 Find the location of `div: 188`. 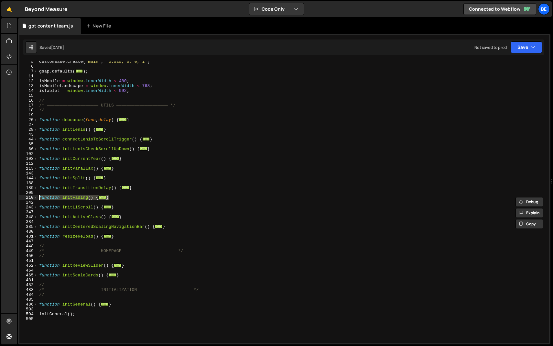

div: 188 is located at coordinates (28, 183).